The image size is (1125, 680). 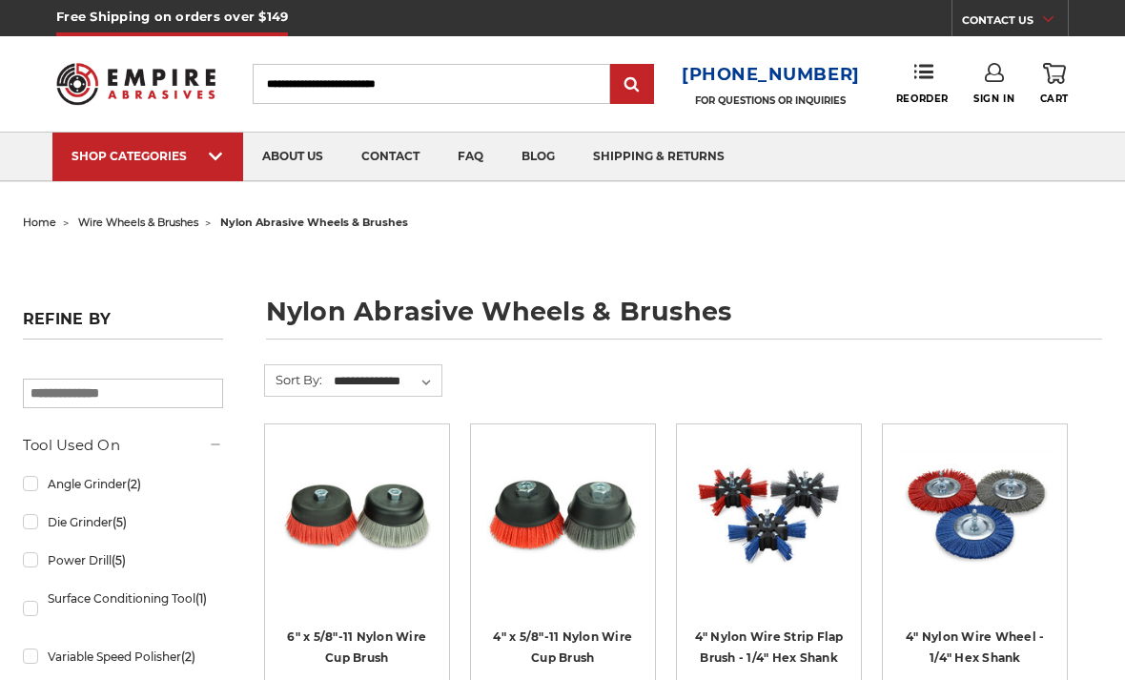 I want to click on a: Angle Grinder, so click(x=123, y=484).